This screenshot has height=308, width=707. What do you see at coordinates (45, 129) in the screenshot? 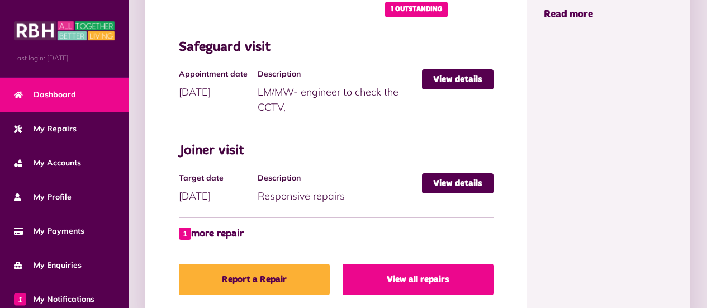
I see `span: My Repairs` at bounding box center [45, 129].